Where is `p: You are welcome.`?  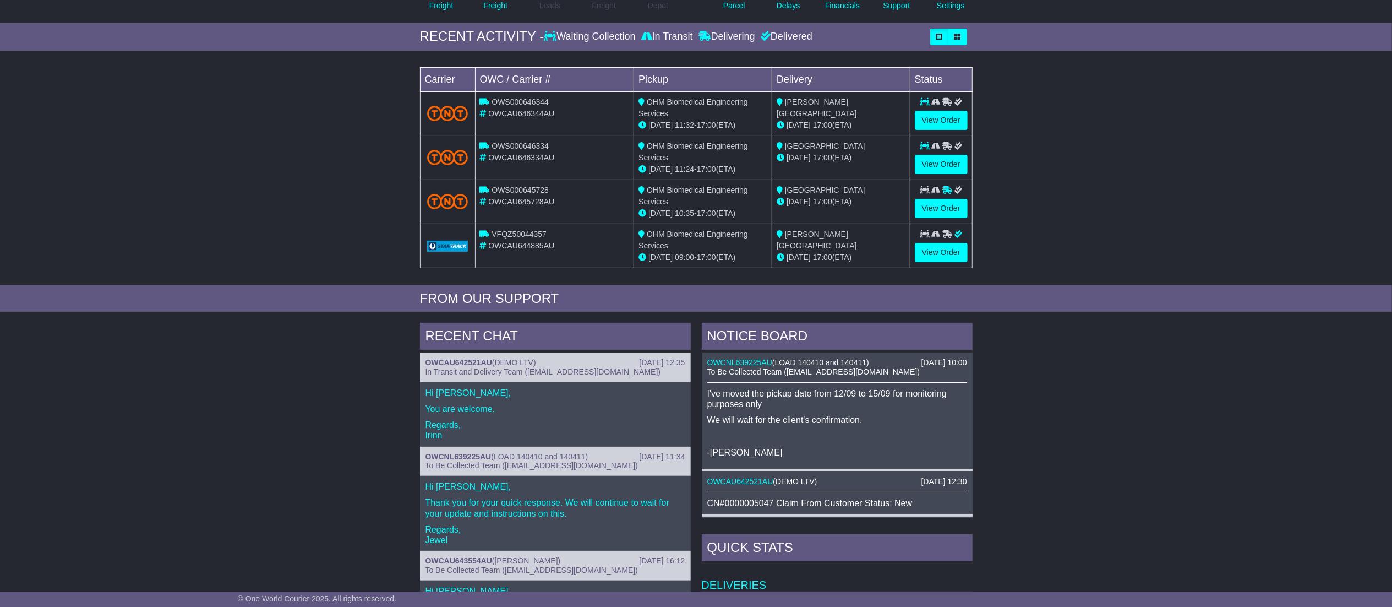 p: You are welcome. is located at coordinates (555, 408).